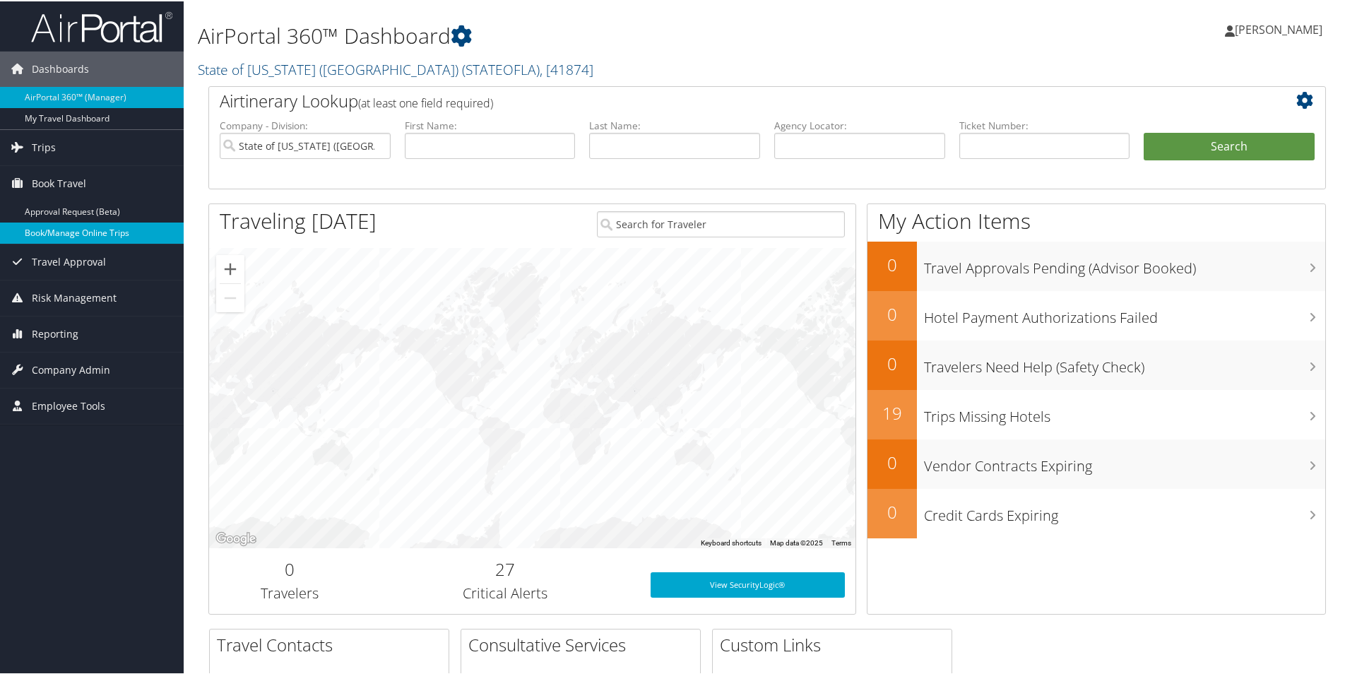 The height and width of the screenshot is (674, 1345). I want to click on h3: Vendor Contracts Expiring, so click(1125, 461).